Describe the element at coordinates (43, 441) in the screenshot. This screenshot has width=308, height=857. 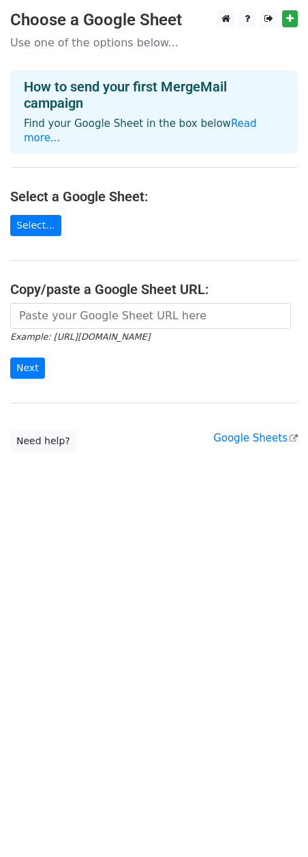
I see `a: Need help?` at that location.